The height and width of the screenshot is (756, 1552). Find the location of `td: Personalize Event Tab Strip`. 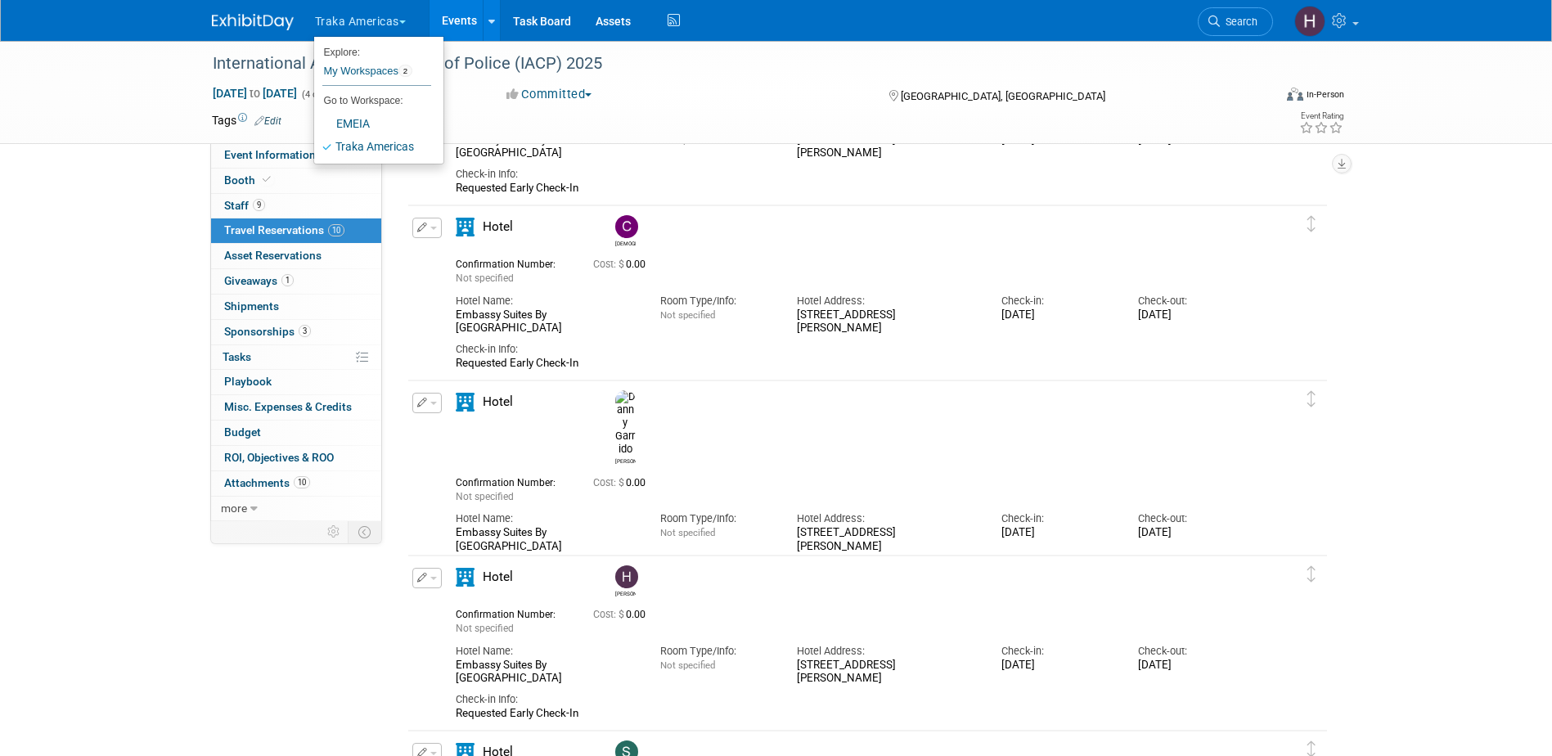

td: Personalize Event Tab Strip is located at coordinates (334, 532).